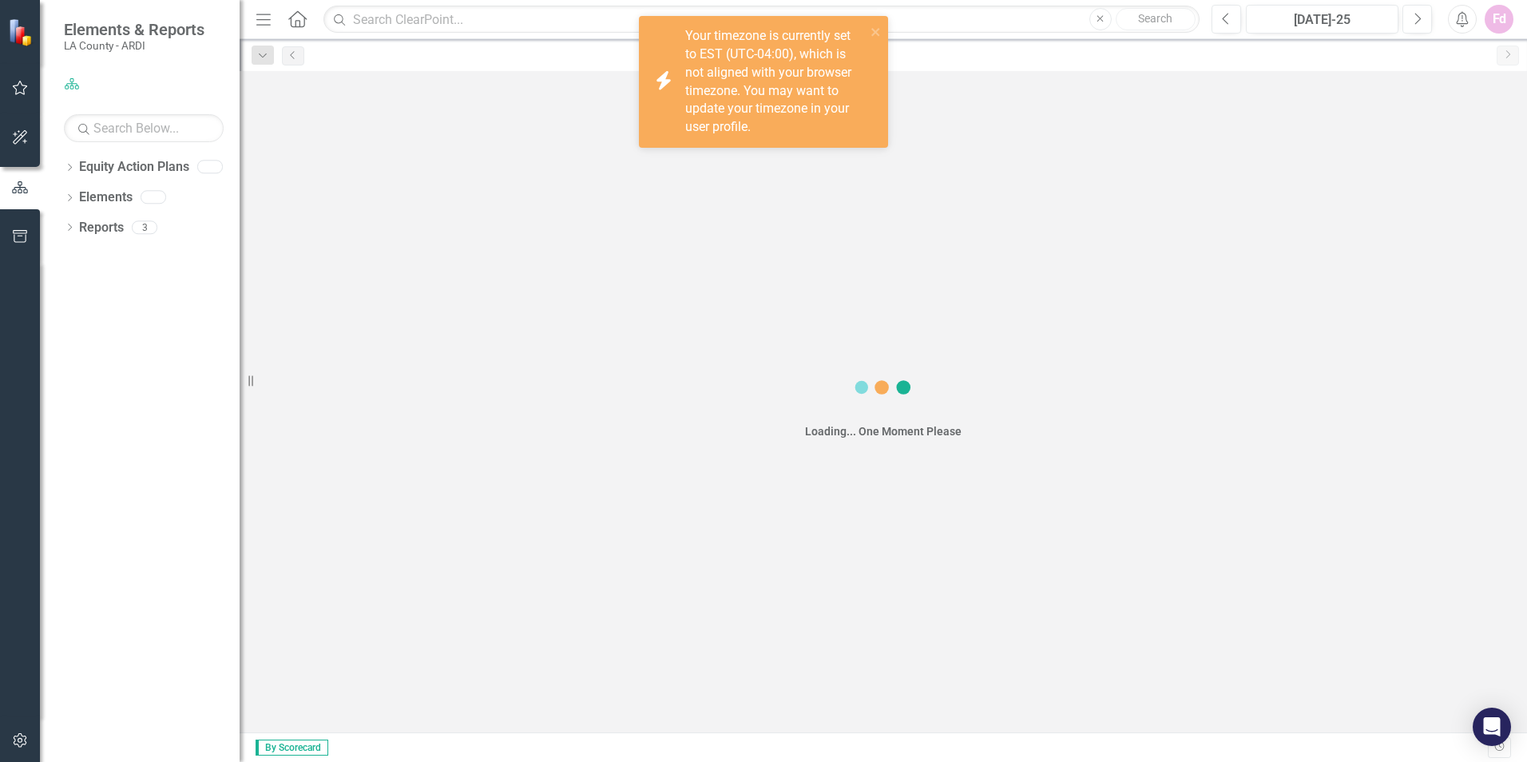 This screenshot has height=762, width=1527. Describe the element at coordinates (1492, 727) in the screenshot. I see `div: Open Intercom Messenger` at that location.